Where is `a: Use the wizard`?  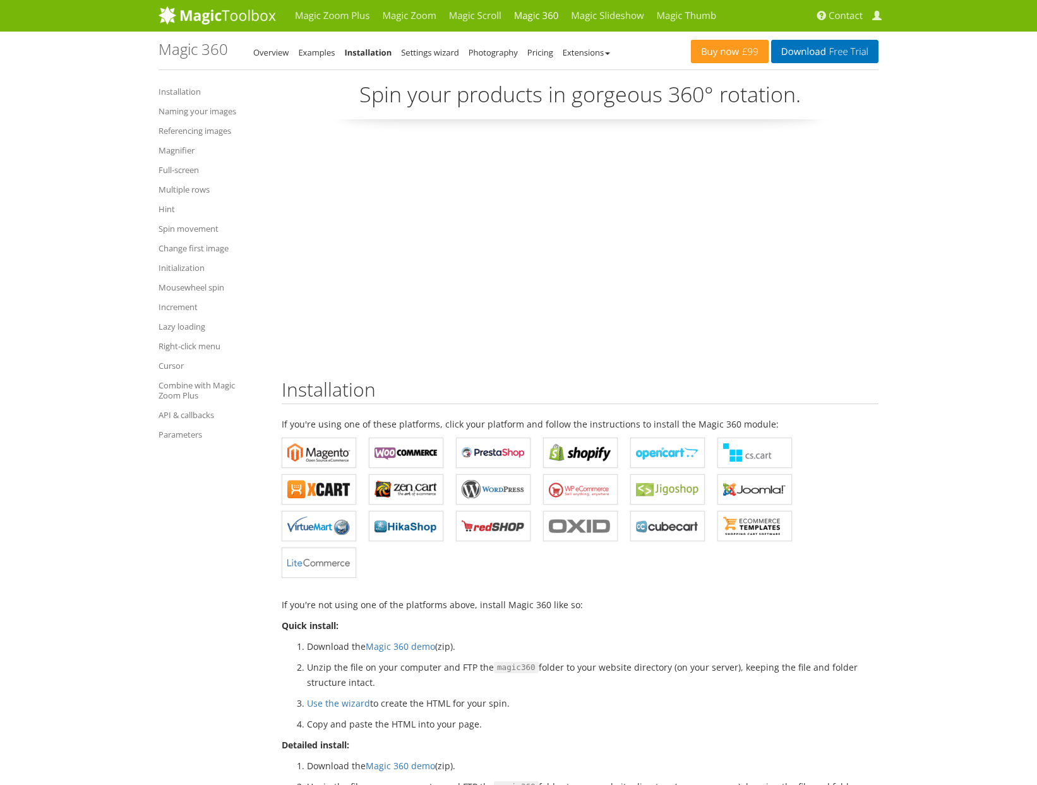
a: Use the wizard is located at coordinates (338, 703).